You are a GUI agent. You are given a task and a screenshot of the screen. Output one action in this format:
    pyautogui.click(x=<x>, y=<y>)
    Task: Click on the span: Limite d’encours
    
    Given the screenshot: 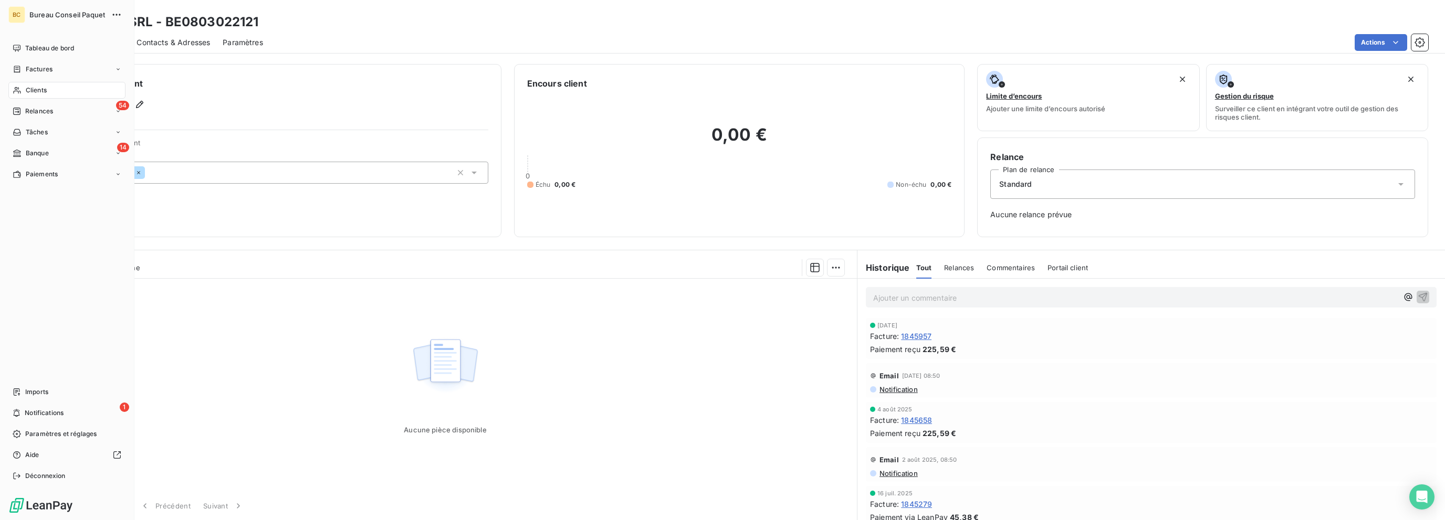 What is the action you would take?
    pyautogui.click(x=1014, y=96)
    